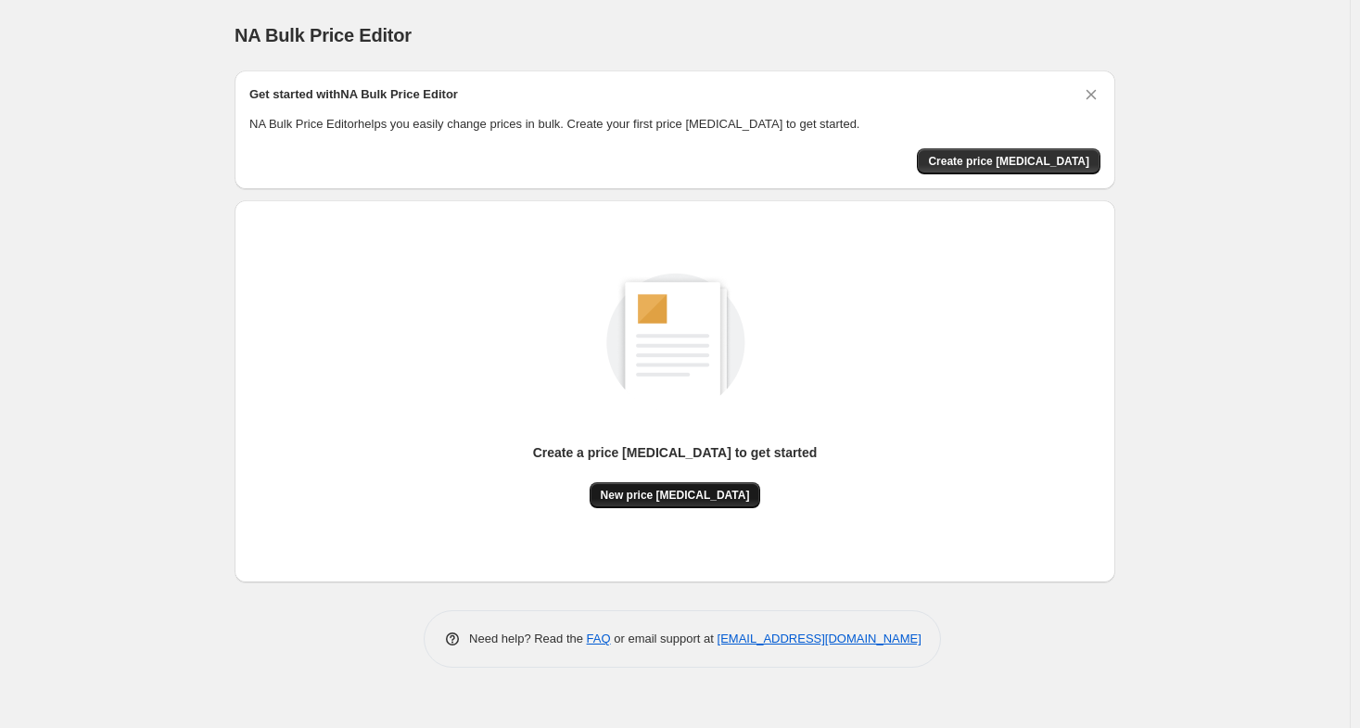 The height and width of the screenshot is (728, 1360). I want to click on button: Dismiss card, so click(1092, 95).